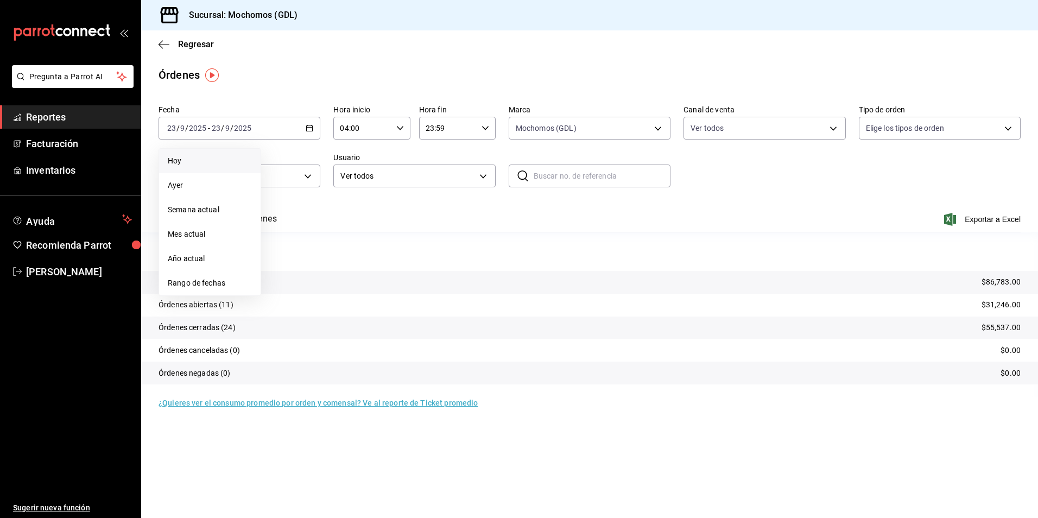 The image size is (1038, 518). Describe the element at coordinates (73, 77) in the screenshot. I see `button: Pregunta a Parrot AI` at that location.